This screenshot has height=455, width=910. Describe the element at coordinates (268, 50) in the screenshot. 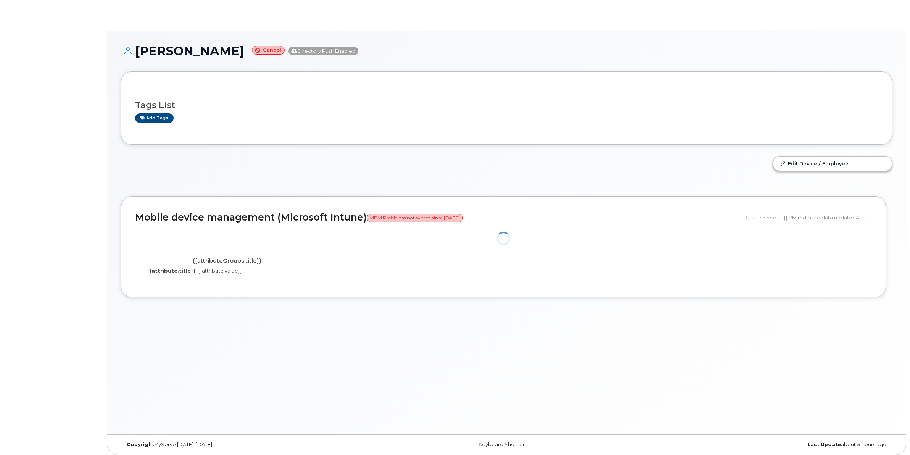

I see `small: Cancel` at that location.